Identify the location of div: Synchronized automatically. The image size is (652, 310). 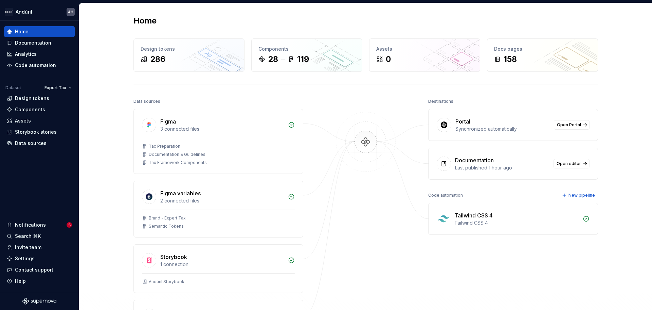
(503, 129).